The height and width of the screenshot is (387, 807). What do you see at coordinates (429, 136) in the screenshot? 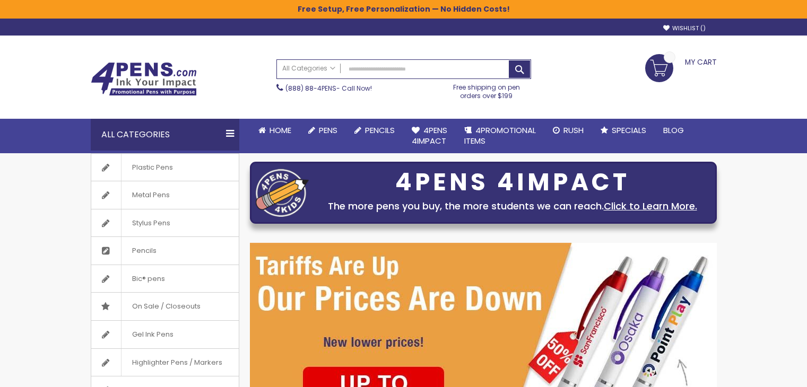
I see `a: 4Pens4impact` at bounding box center [429, 136].